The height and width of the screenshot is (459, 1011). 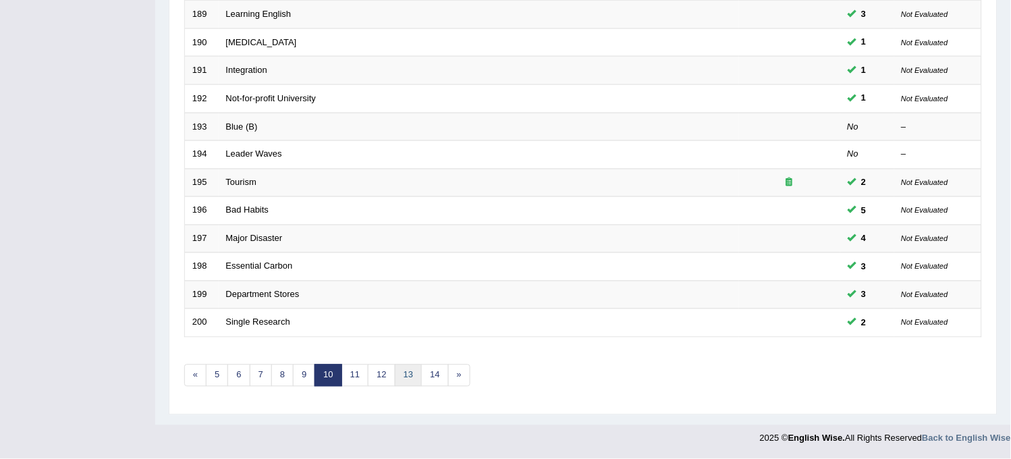 I want to click on div: 2025 © All Rights Reserved, so click(x=885, y=434).